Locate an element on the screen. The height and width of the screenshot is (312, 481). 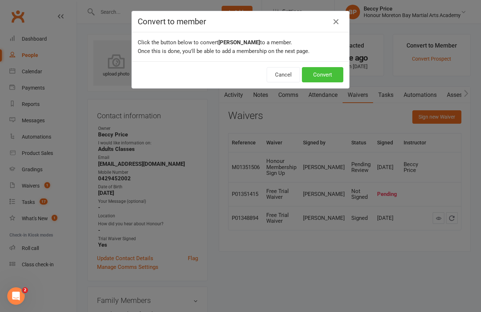
div: Click the button below to convert to a member. Once this is done, you'll be able to add a members... is located at coordinates (241, 47).